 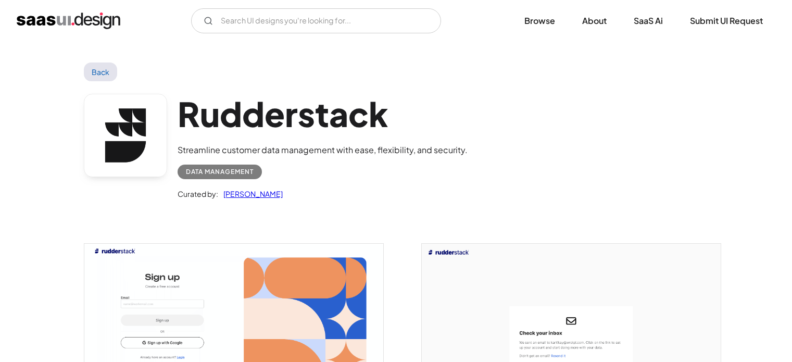 I want to click on h1: Rudderstack, so click(x=322, y=113).